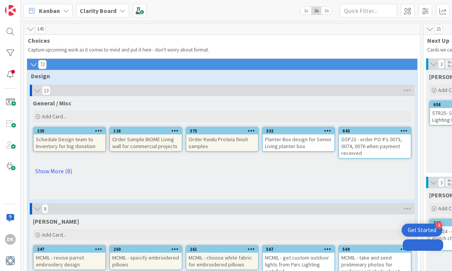 The width and height of the screenshot is (452, 271). I want to click on img: Visit kanbanzone.com, so click(10, 10).